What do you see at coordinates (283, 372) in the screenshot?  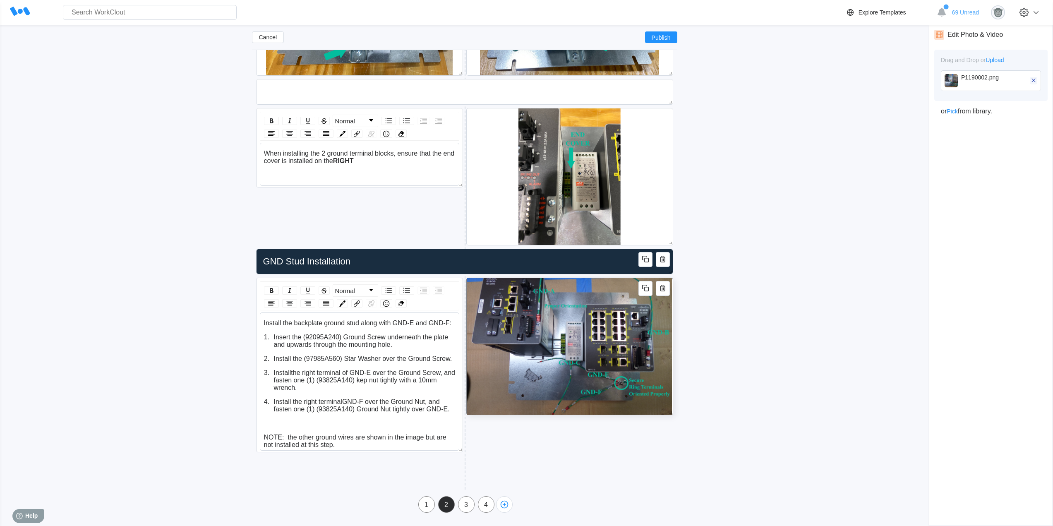 I see `span: Install` at bounding box center [283, 372].